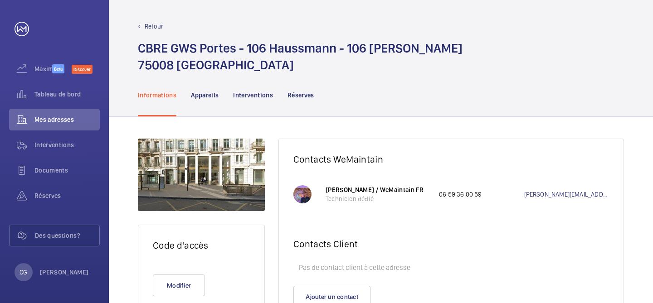 Image resolution: width=653 pixels, height=303 pixels. Describe the element at coordinates (58, 69) in the screenshot. I see `span: Beta` at that location.